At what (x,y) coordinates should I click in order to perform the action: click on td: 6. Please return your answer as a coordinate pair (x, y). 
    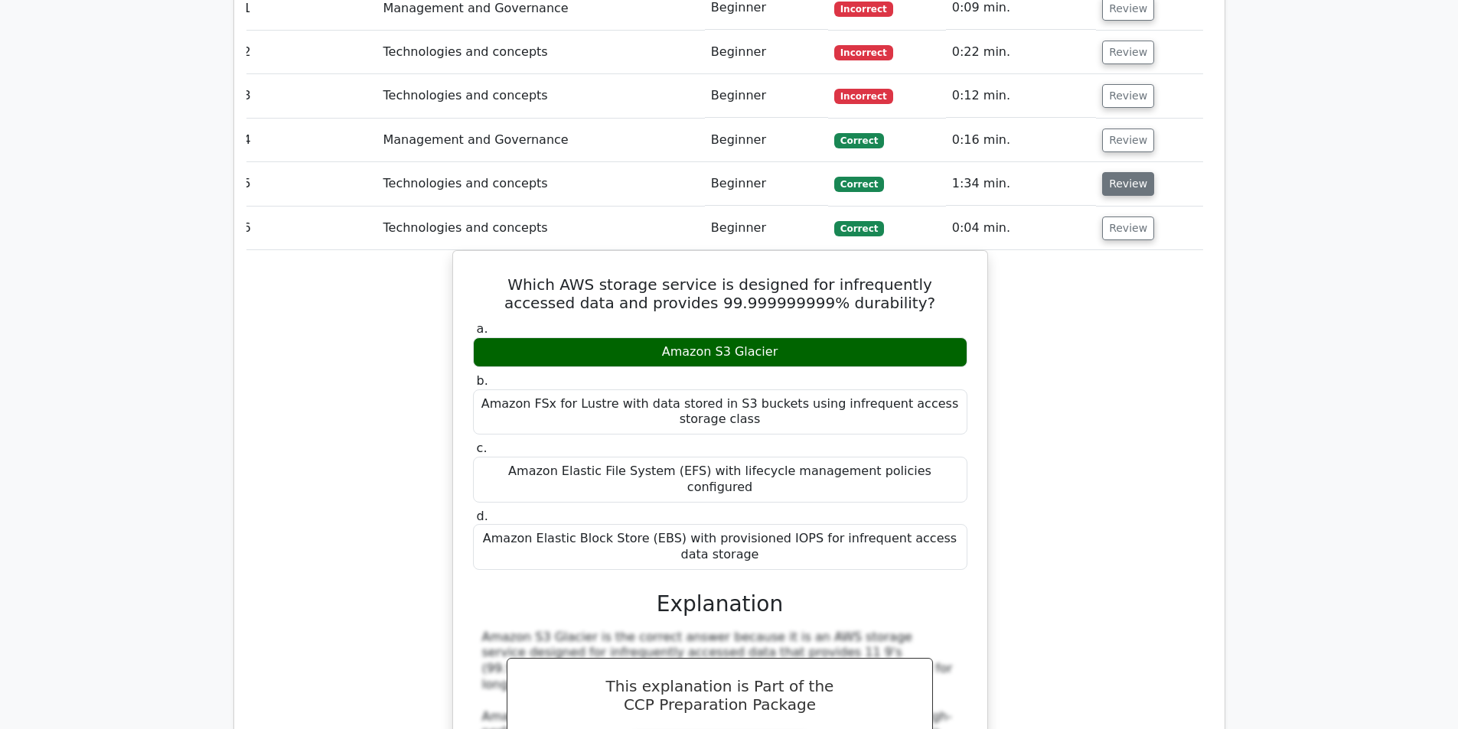
    Looking at the image, I should click on (307, 228).